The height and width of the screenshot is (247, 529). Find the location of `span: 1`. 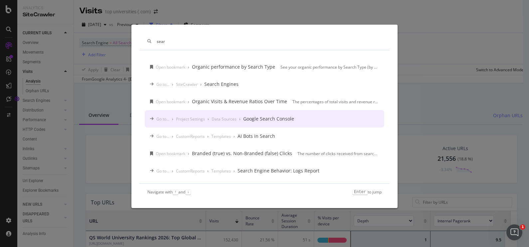

span: 1 is located at coordinates (523, 227).